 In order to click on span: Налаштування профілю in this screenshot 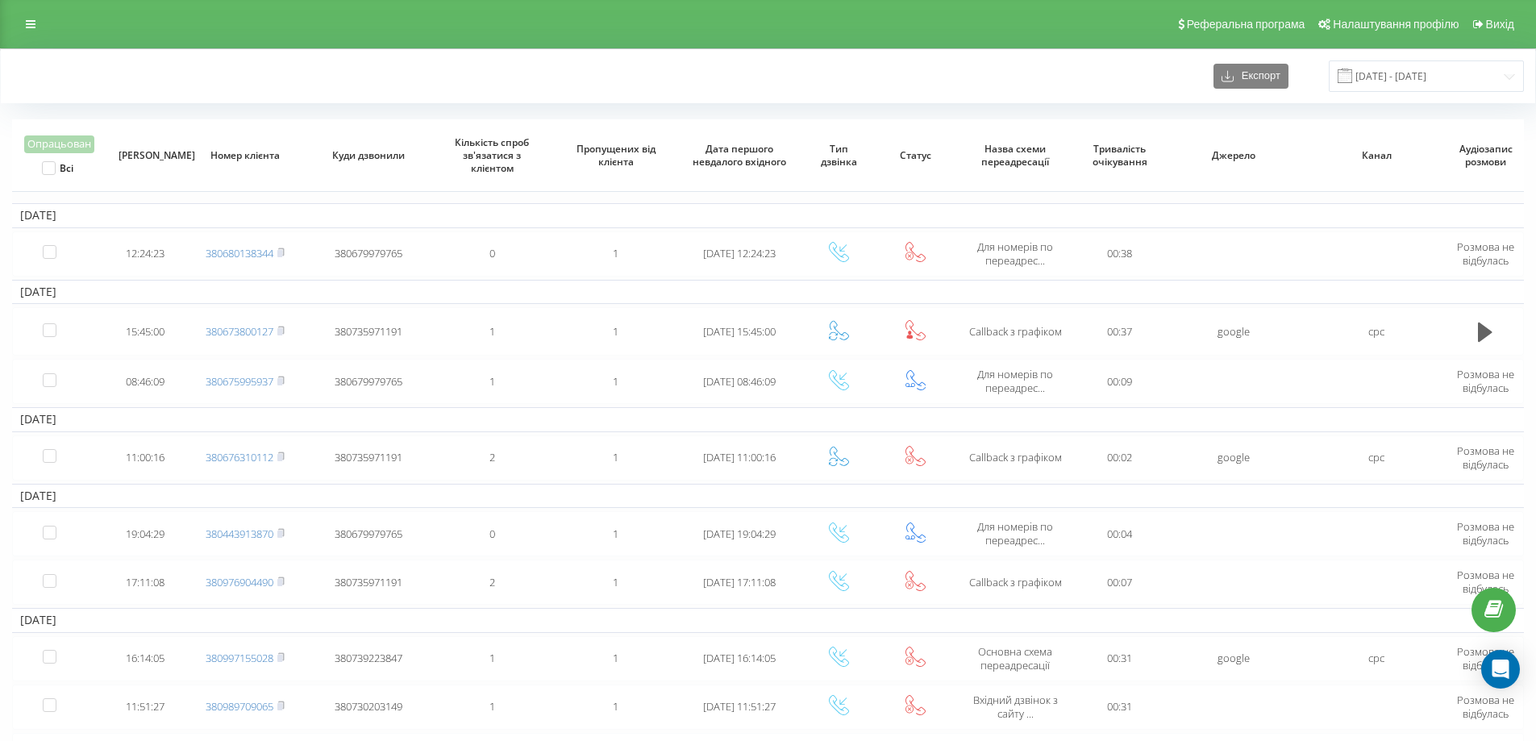, I will do `click(1396, 24)`.